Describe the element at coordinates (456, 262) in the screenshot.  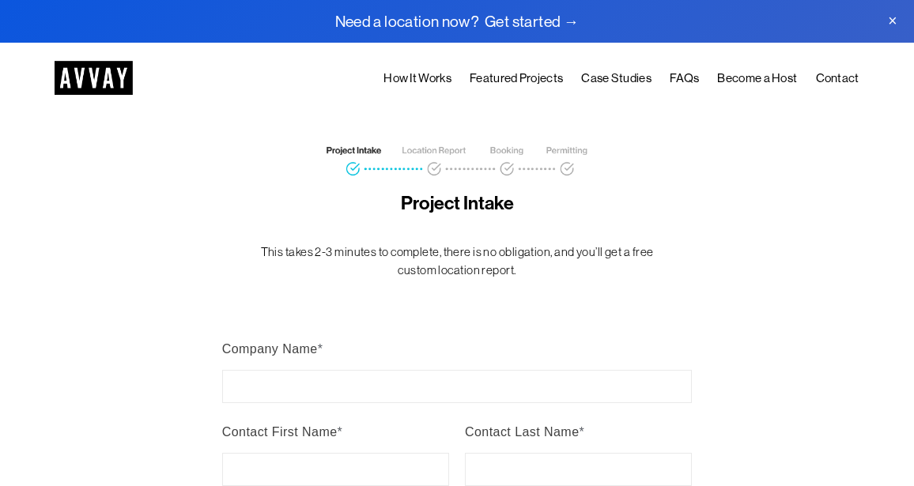
I see `p: This takes 2-3 minutes to complete, there is no obligation, and you’ll get a free custom location...` at that location.